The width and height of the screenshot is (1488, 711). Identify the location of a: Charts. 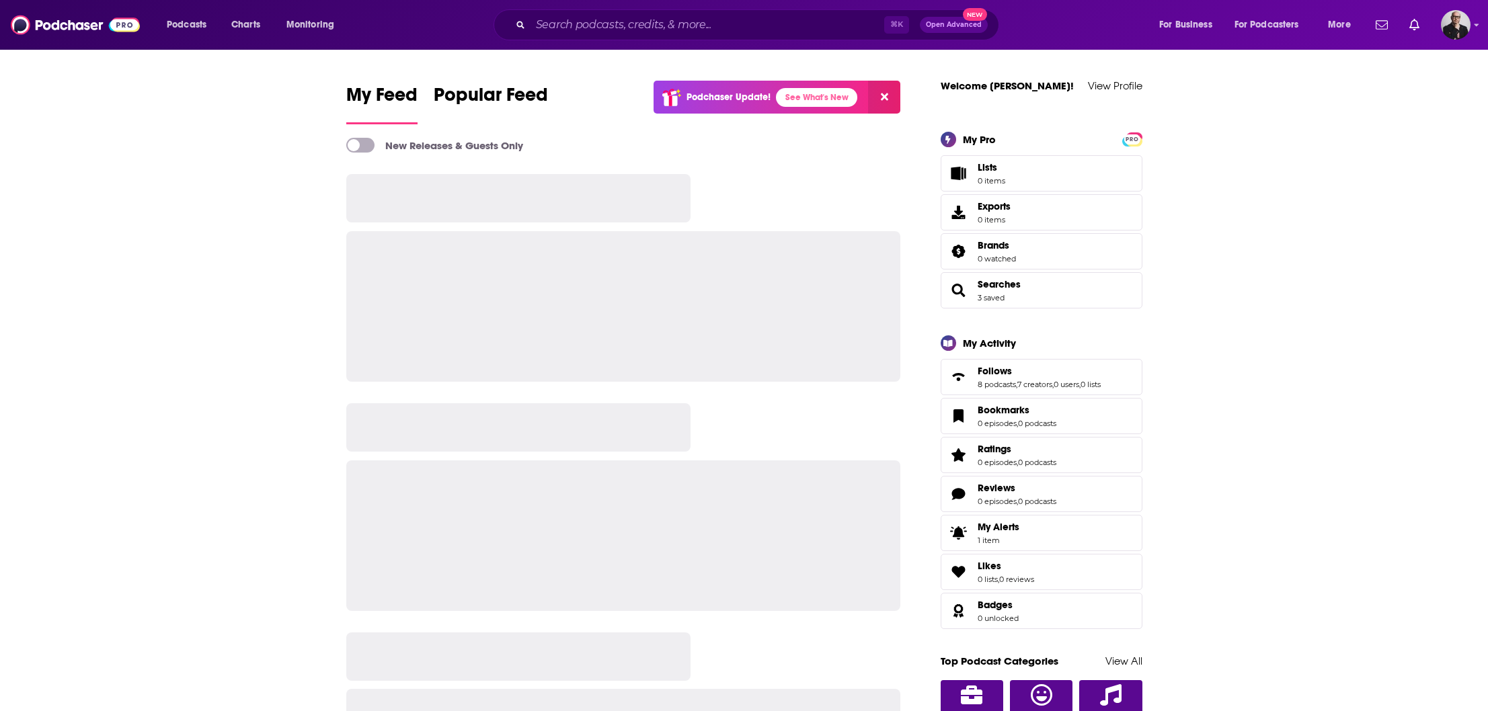
(245, 25).